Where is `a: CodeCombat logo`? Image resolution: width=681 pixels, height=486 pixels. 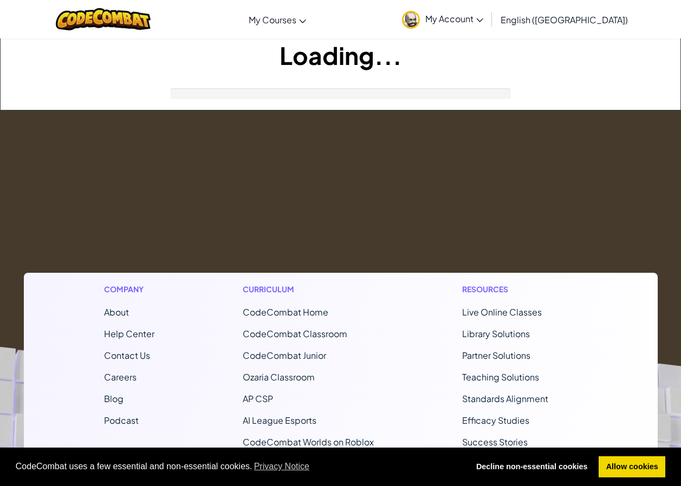
a: CodeCombat logo is located at coordinates (103, 19).